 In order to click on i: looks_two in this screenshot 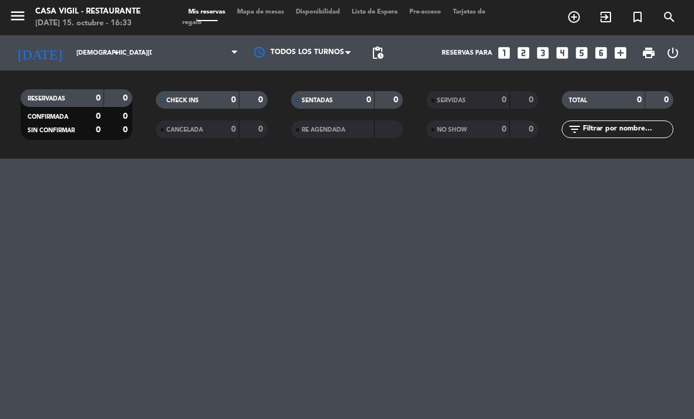, I will do `click(523, 53)`.